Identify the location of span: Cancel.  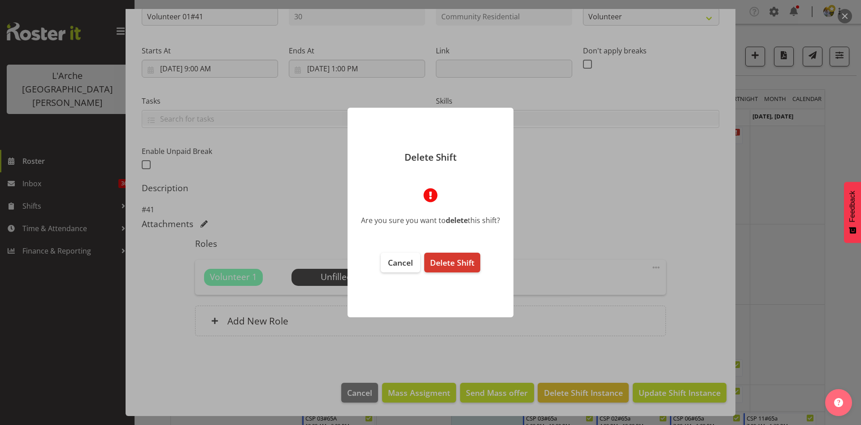
(401, 262).